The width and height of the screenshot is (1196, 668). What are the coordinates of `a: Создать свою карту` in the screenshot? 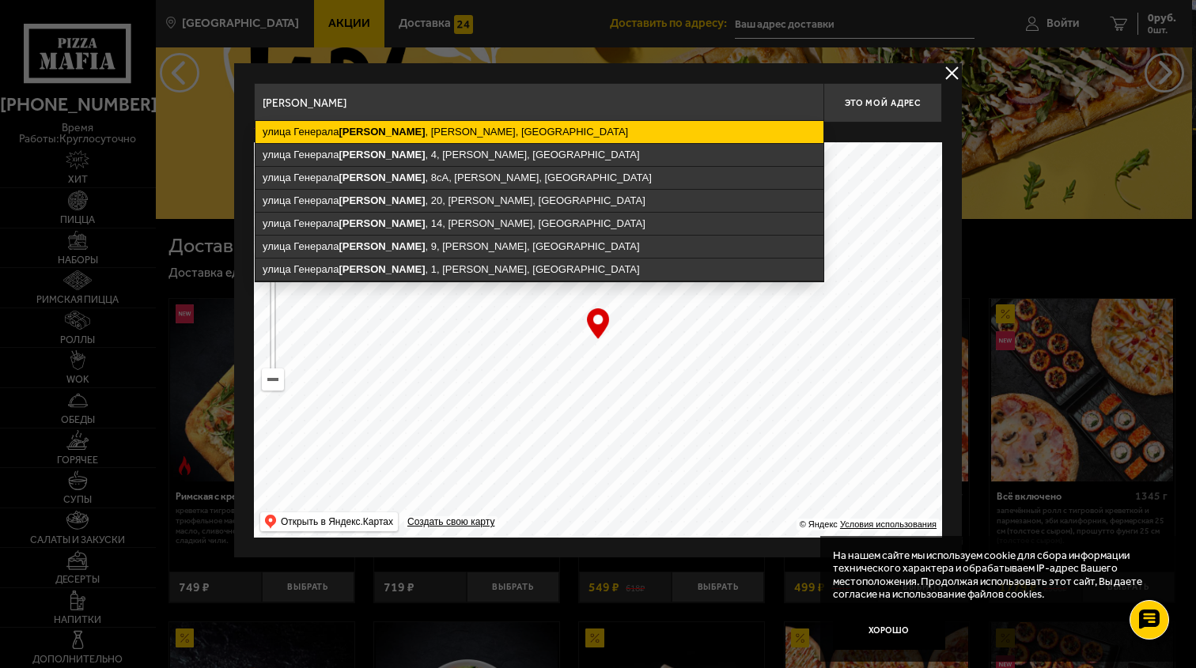 It's located at (451, 522).